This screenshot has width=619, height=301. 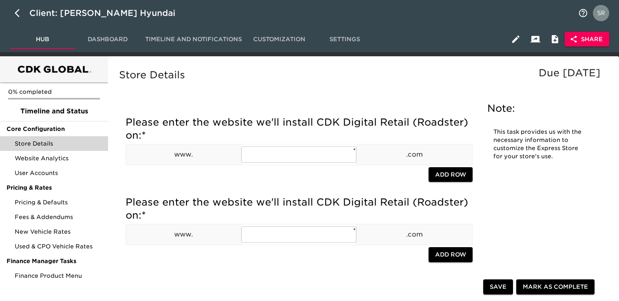 What do you see at coordinates (516, 39) in the screenshot?
I see `button: Edit Hub` at bounding box center [516, 39].